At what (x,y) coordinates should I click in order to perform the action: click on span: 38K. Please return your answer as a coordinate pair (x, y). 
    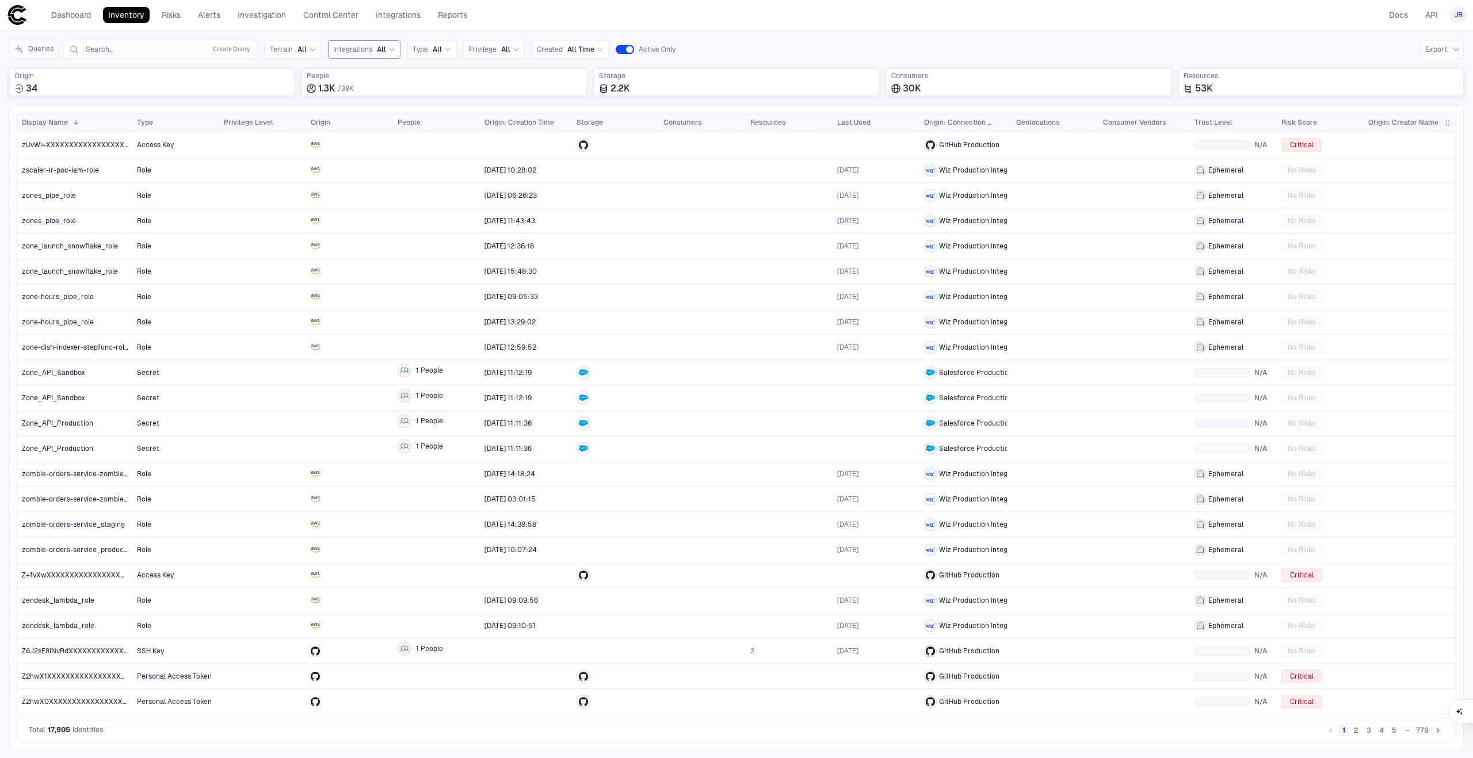
    Looking at the image, I should click on (347, 89).